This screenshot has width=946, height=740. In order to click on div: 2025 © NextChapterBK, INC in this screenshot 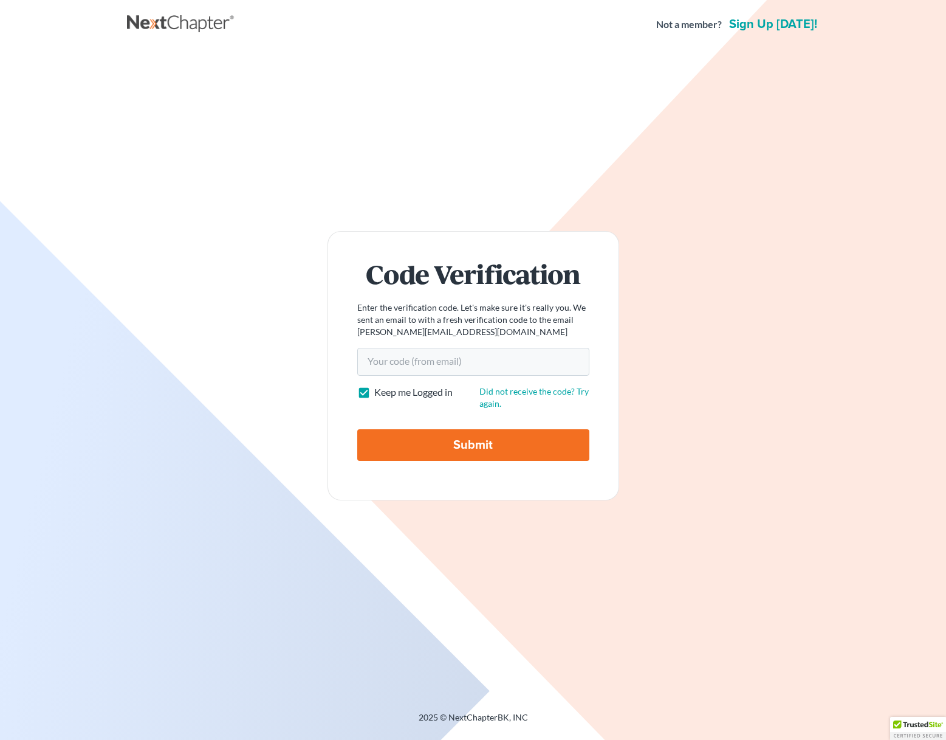, I will do `click(473, 722)`.